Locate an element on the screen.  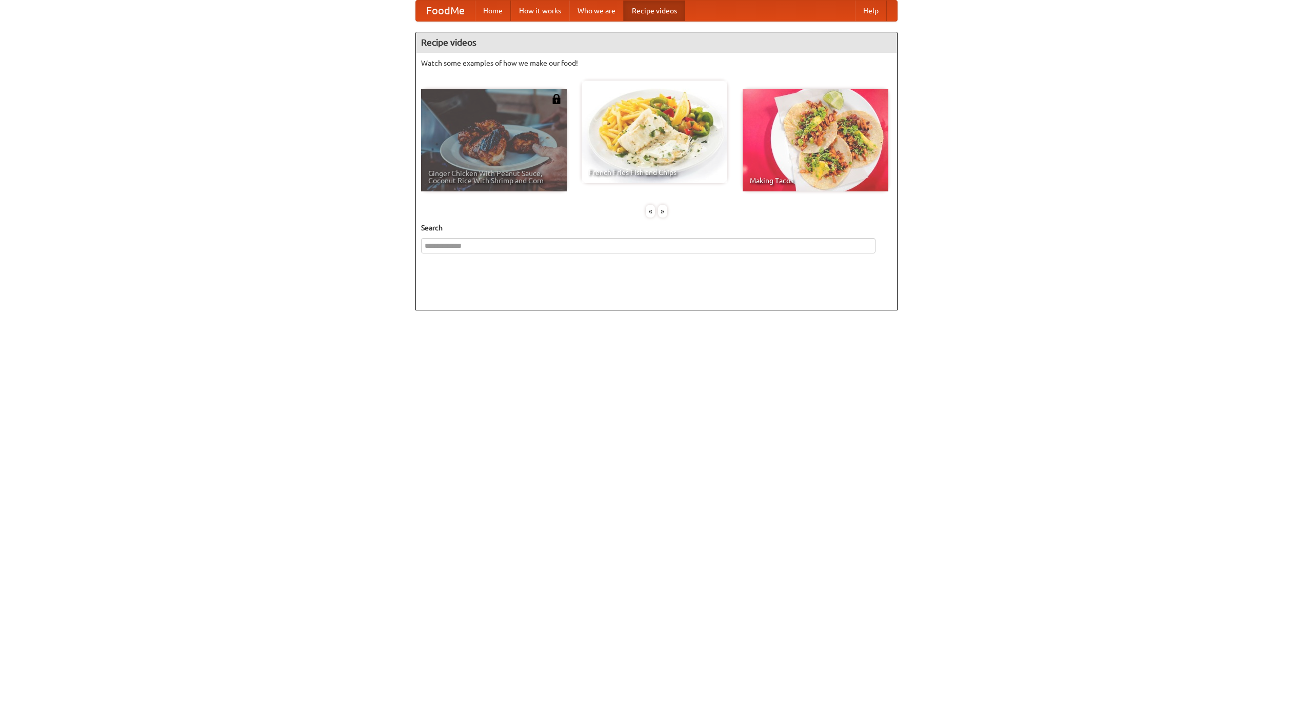
span: French Fries Fish and Chips is located at coordinates (654, 172).